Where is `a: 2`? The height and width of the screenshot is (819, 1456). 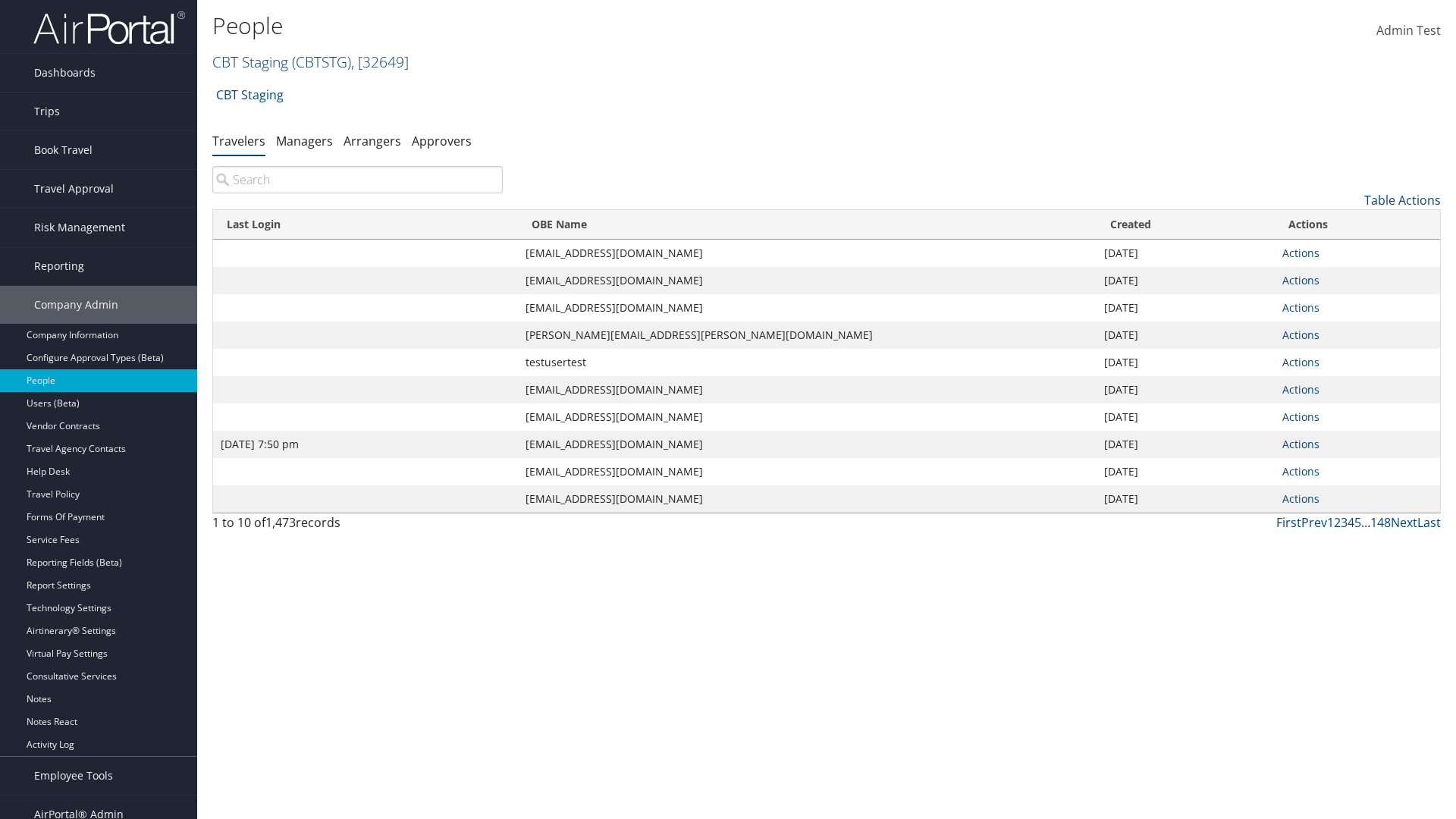
a: 2 is located at coordinates (1337, 523).